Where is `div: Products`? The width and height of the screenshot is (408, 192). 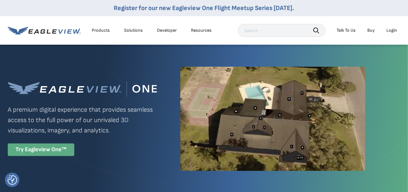 div: Products is located at coordinates (101, 30).